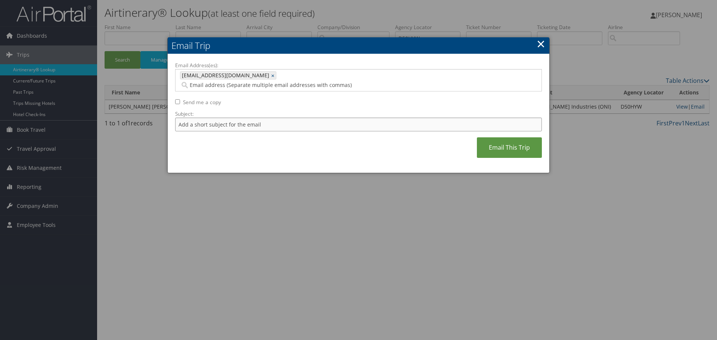 This screenshot has width=717, height=340. What do you see at coordinates (359, 114) in the screenshot?
I see `label: Subject:` at bounding box center [359, 114].